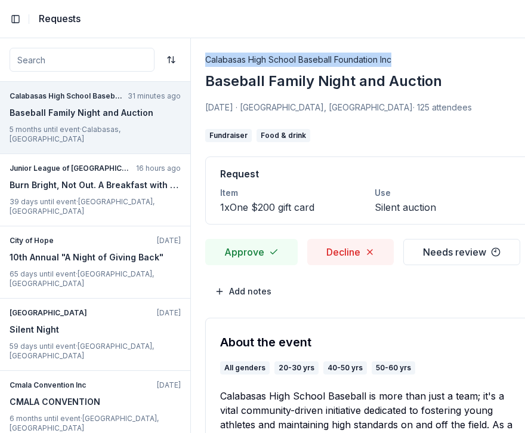 Image resolution: width=525 pixels, height=433 pixels. I want to click on input: Search, so click(82, 60).